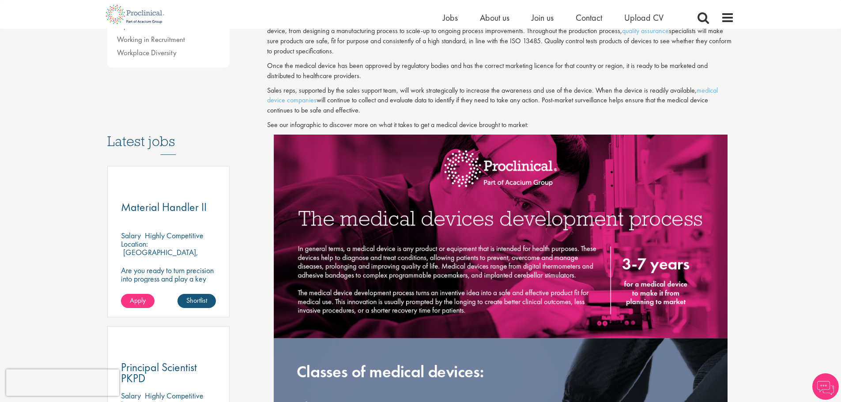  I want to click on a: Upload CV, so click(643, 18).